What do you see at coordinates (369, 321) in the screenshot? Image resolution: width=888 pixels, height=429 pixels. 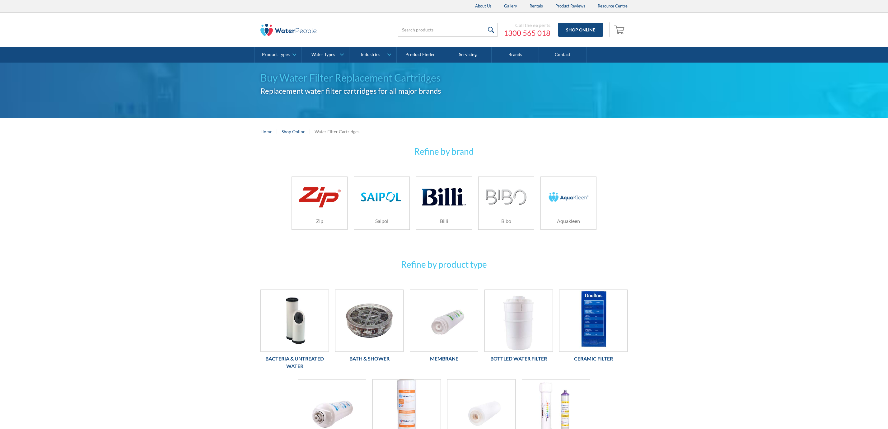 I see `img: Bath & Shower` at bounding box center [369, 321].